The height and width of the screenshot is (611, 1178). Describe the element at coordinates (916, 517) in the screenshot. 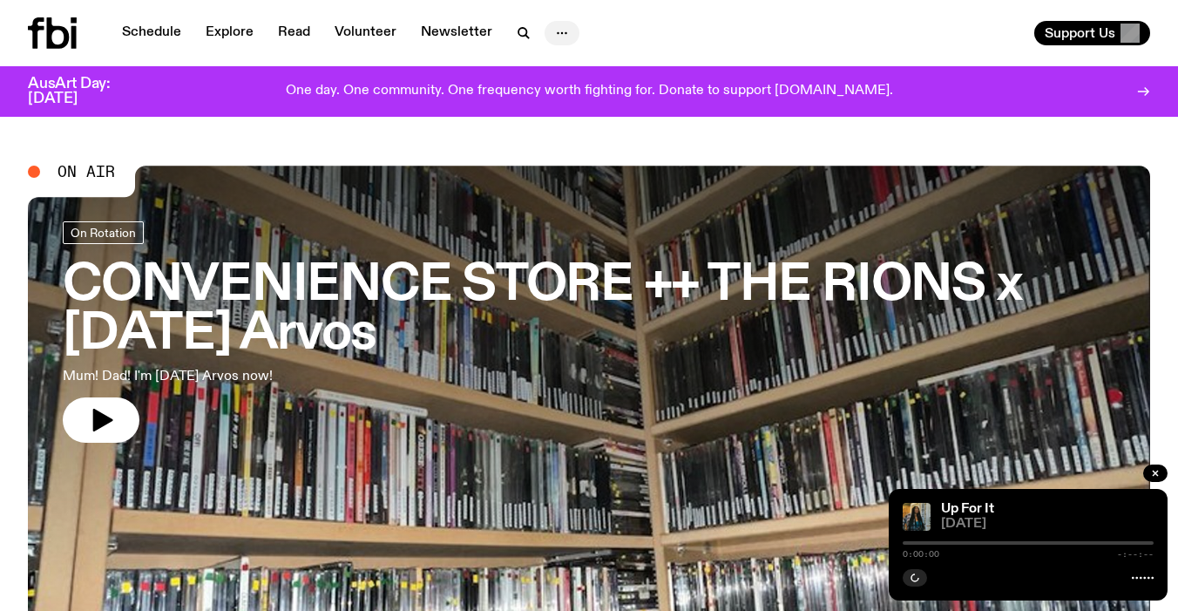

I see `img: Ify - a Brown Skin girl with black braided twists, looking up to the side with her tongue stickin...` at that location.